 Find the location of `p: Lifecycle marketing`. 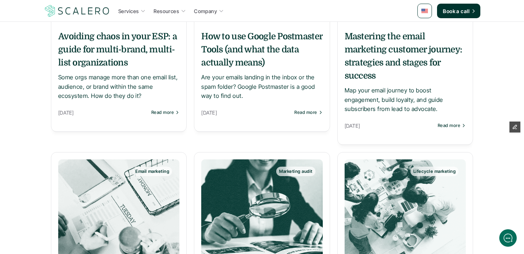

p: Lifecycle marketing is located at coordinates (434, 171).